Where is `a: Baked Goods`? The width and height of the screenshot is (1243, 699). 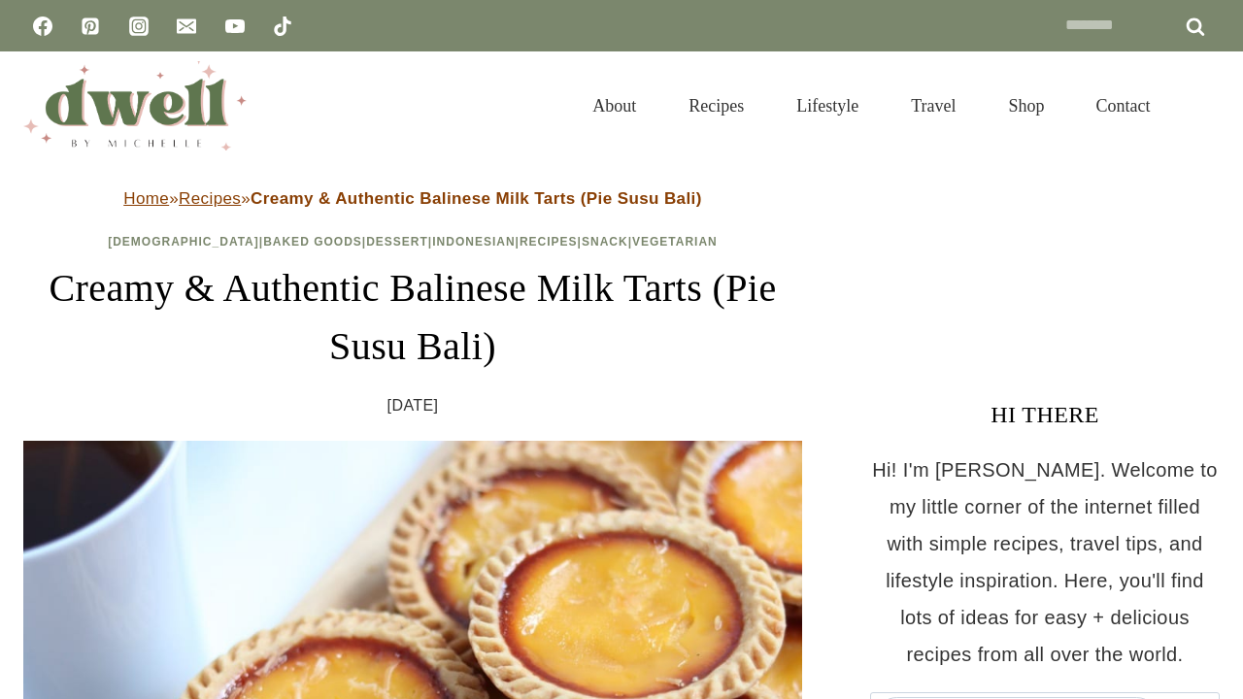 a: Baked Goods is located at coordinates (313, 242).